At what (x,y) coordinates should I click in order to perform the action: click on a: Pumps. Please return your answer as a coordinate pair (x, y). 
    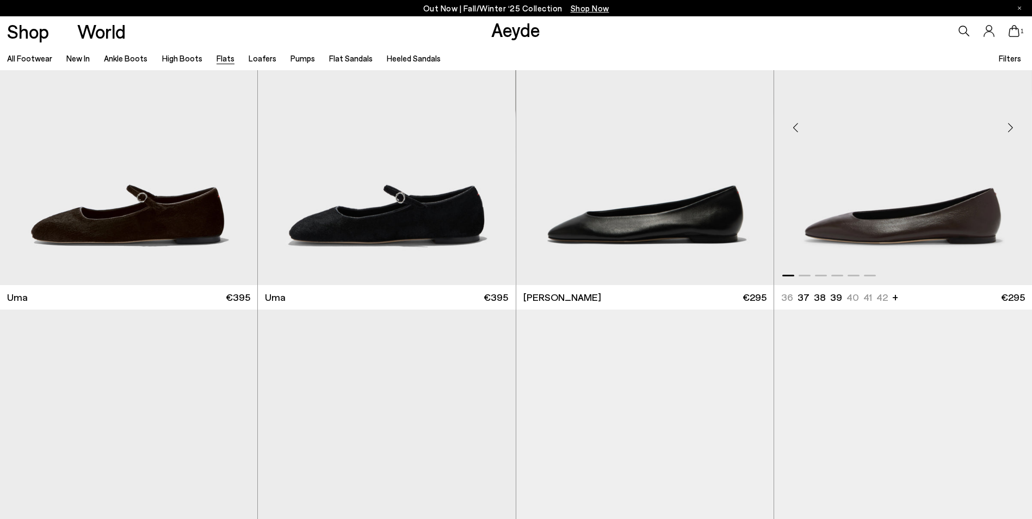
    Looking at the image, I should click on (302, 58).